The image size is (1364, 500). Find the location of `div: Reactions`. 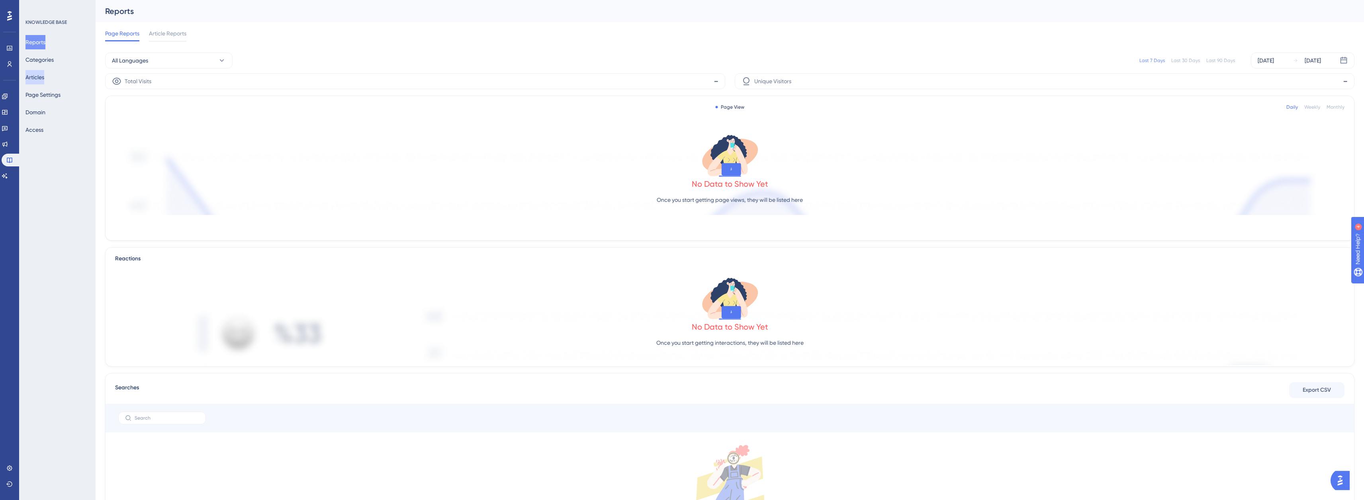

div: Reactions is located at coordinates (730, 259).